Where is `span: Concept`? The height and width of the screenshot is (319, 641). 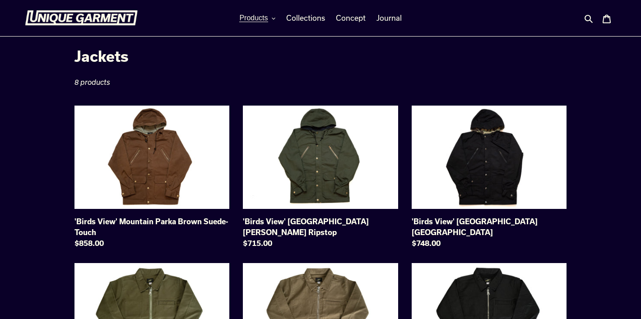 span: Concept is located at coordinates (351, 18).